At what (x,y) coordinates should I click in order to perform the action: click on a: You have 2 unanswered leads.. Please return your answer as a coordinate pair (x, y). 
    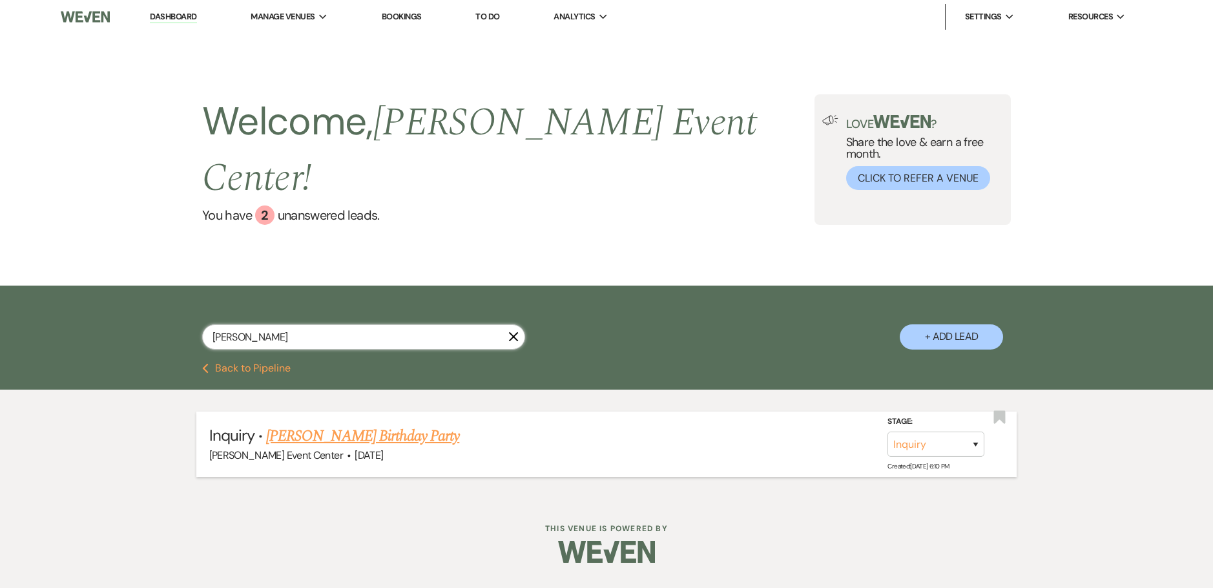
    Looking at the image, I should click on (508, 215).